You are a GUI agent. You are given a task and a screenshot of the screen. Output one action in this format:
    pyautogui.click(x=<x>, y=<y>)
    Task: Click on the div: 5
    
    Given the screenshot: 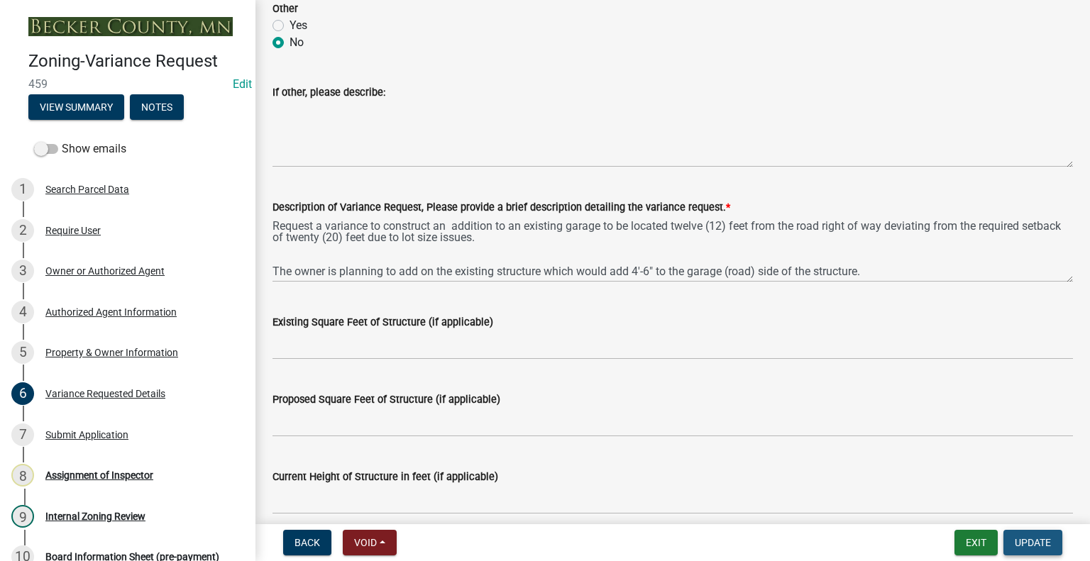 What is the action you would take?
    pyautogui.click(x=23, y=353)
    